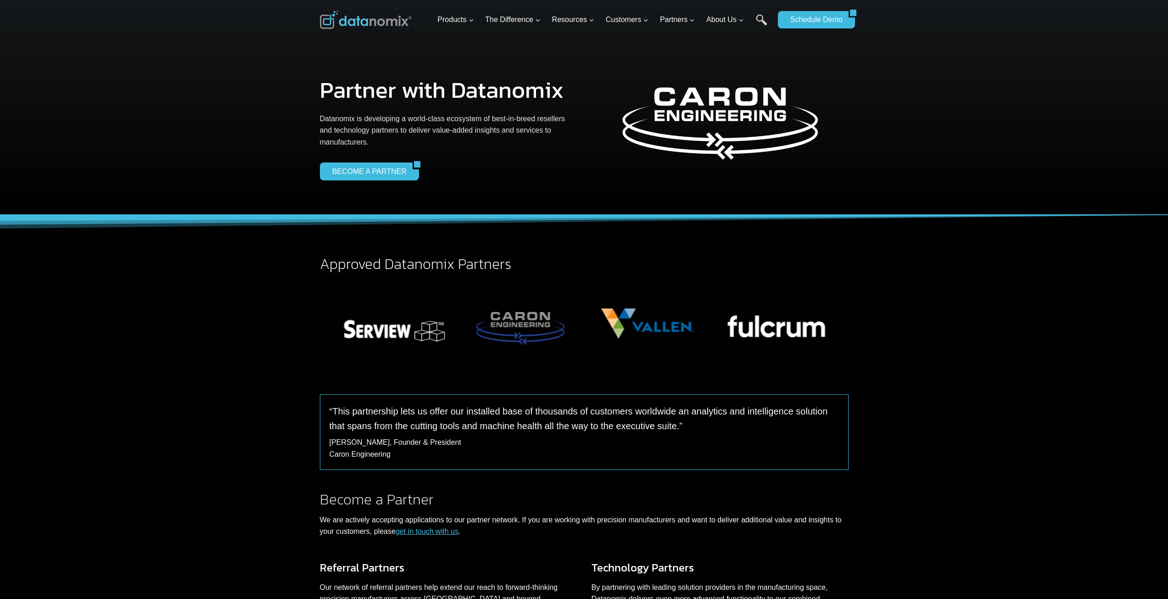  What do you see at coordinates (775, 323) in the screenshot?
I see `div: 3 of 12` at bounding box center [775, 323].